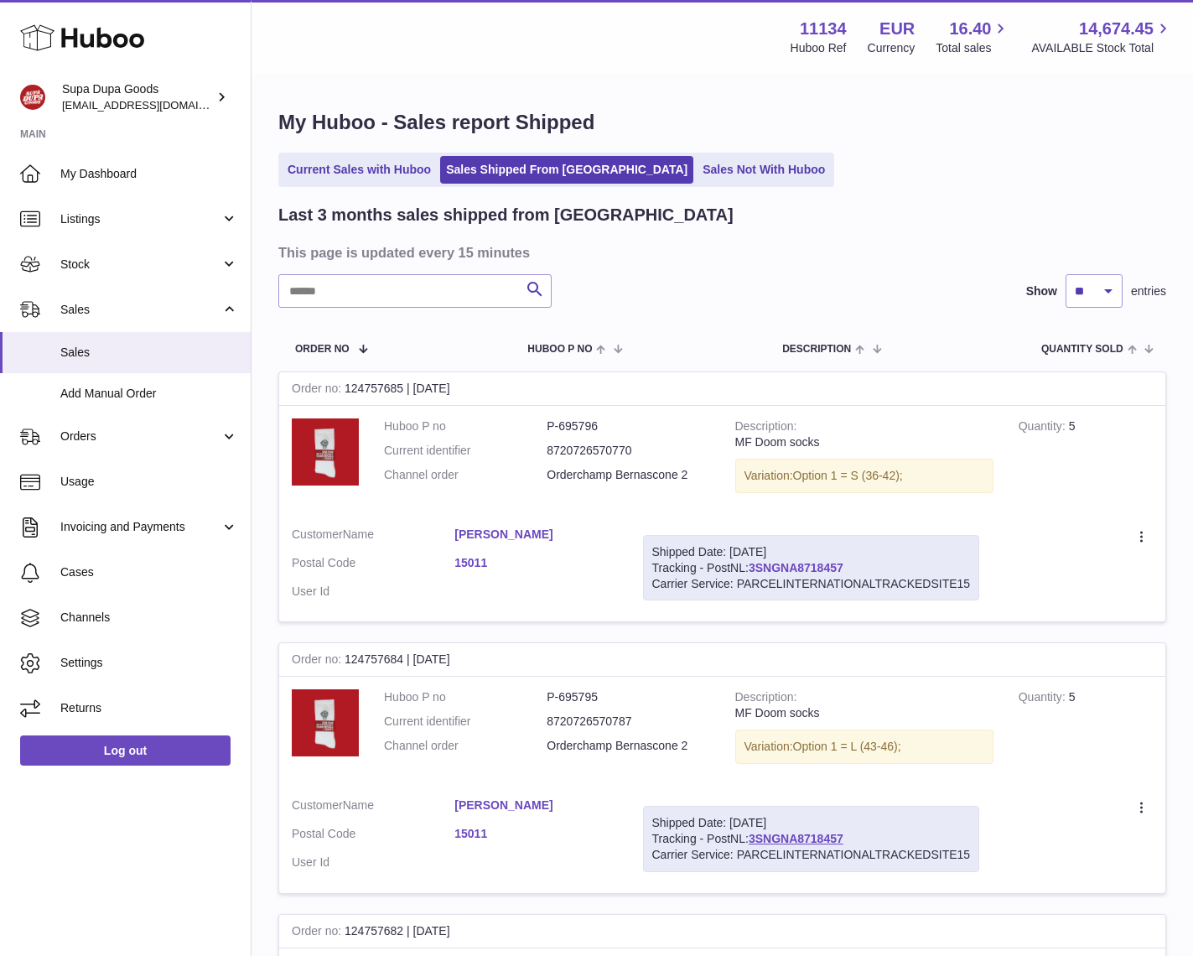 This screenshot has height=956, width=1193. Describe the element at coordinates (1149, 291) in the screenshot. I see `span: entries` at that location.